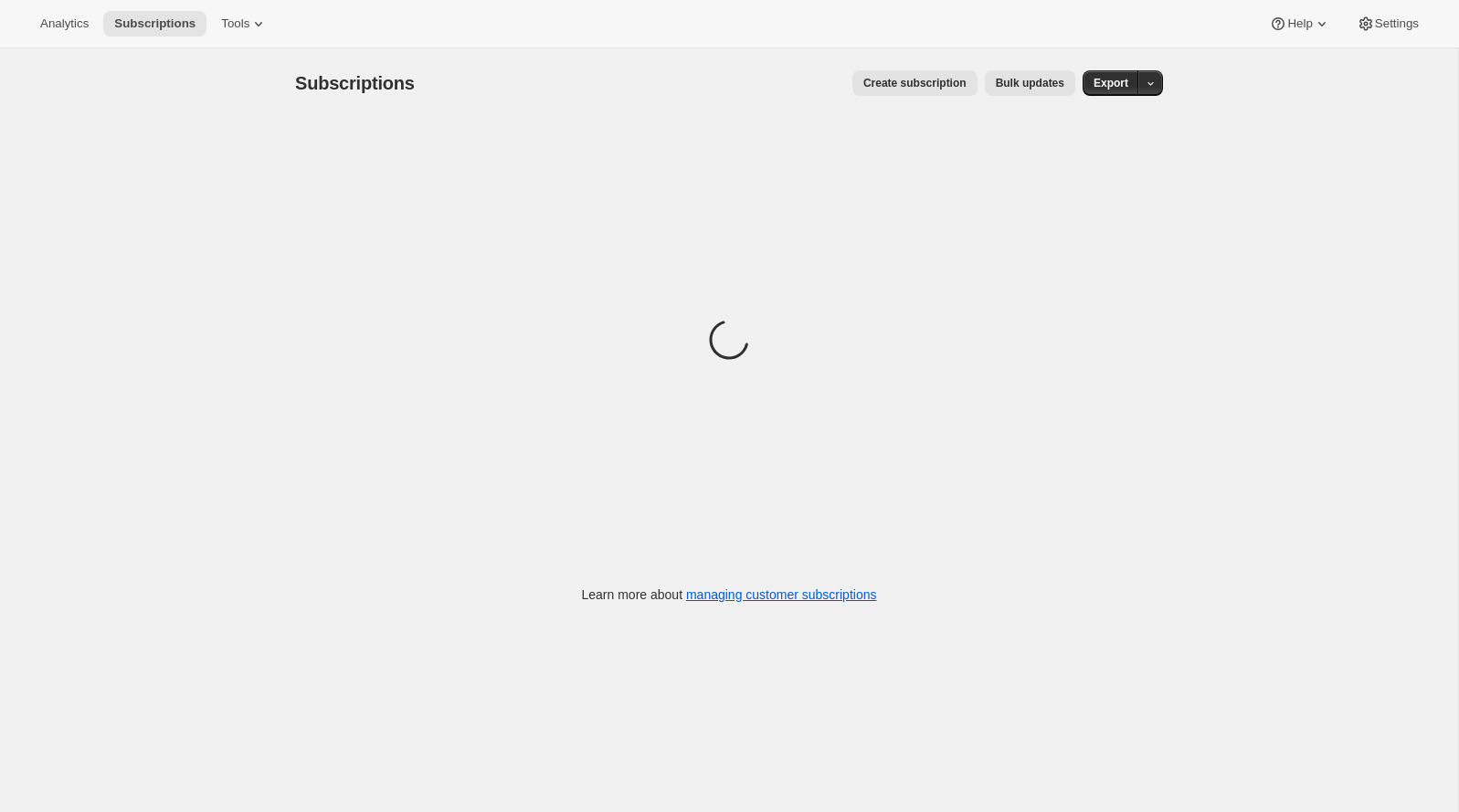 Image resolution: width=1459 pixels, height=812 pixels. Describe the element at coordinates (1030, 83) in the screenshot. I see `button: Bulk updates` at that location.